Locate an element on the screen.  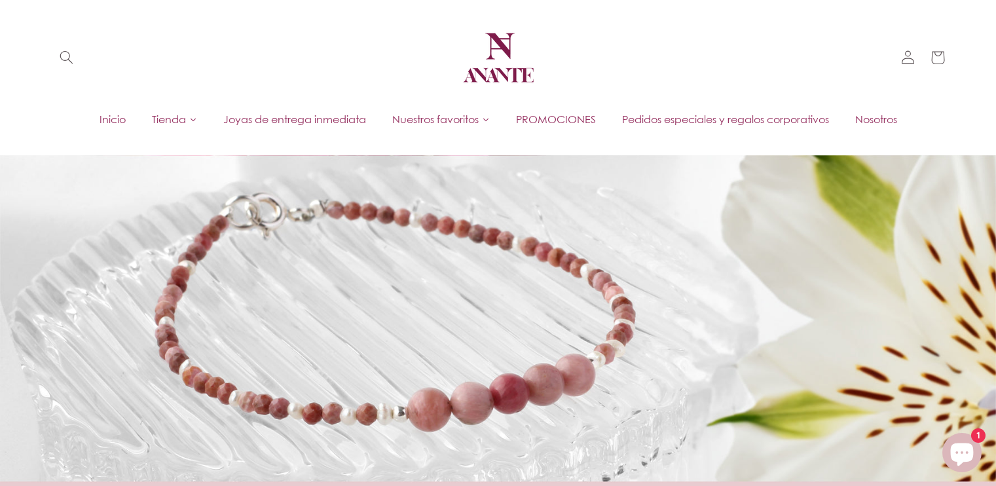
a: Nosotros is located at coordinates (876, 119).